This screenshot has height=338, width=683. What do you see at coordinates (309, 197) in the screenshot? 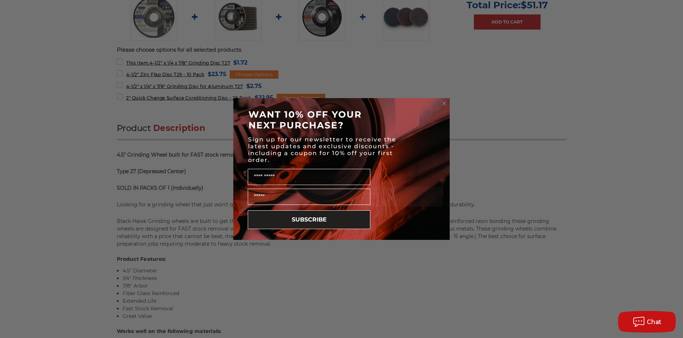
I see `input: Email` at bounding box center [309, 197].